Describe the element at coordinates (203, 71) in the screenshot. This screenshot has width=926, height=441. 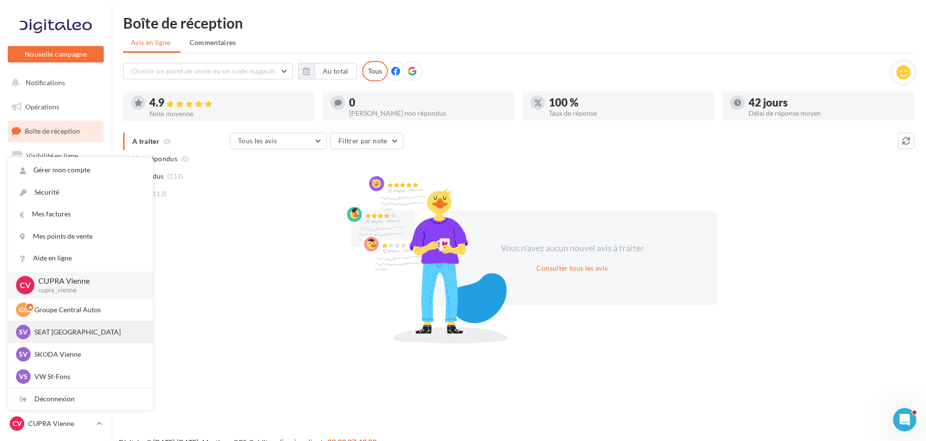
I see `span: Choisir un point de vente ou un code magasin` at that location.